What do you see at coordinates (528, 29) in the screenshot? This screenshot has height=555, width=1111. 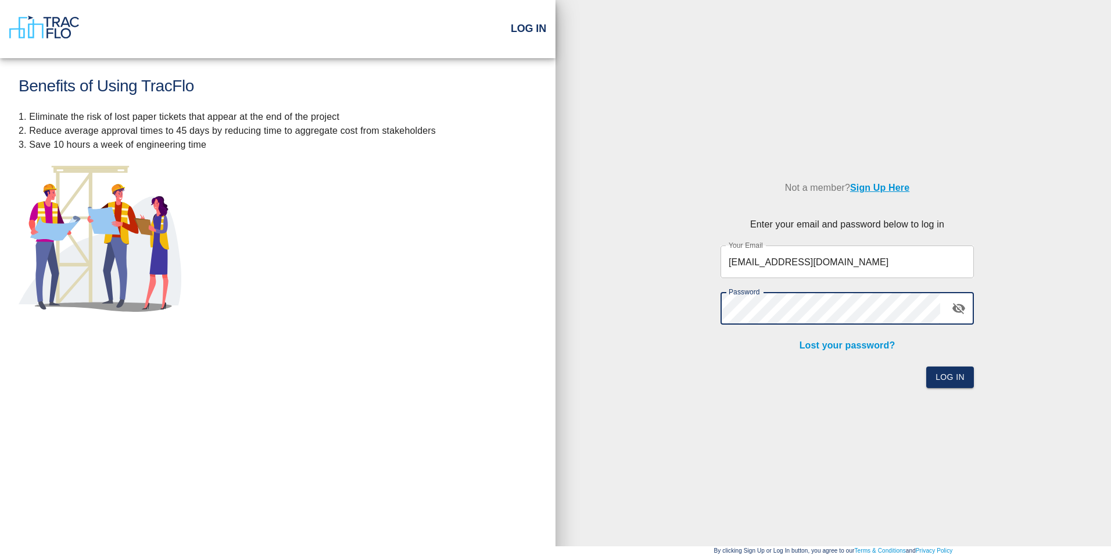 I see `h2: Log In` at bounding box center [528, 29].